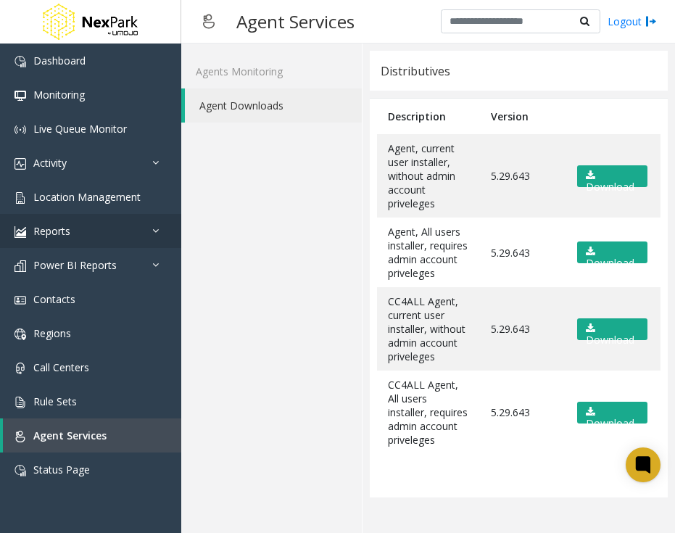  What do you see at coordinates (75, 265) in the screenshot?
I see `span: Power BI Reports` at bounding box center [75, 265].